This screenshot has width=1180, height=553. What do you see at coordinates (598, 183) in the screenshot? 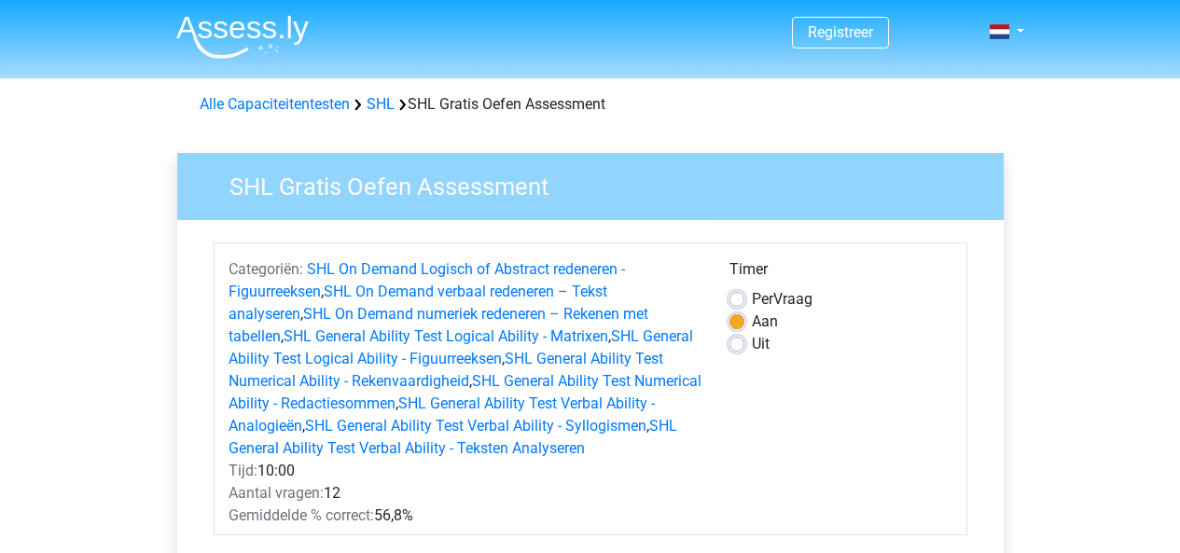
I see `h3: SHL Gratis Oefen Assessment` at bounding box center [598, 183].